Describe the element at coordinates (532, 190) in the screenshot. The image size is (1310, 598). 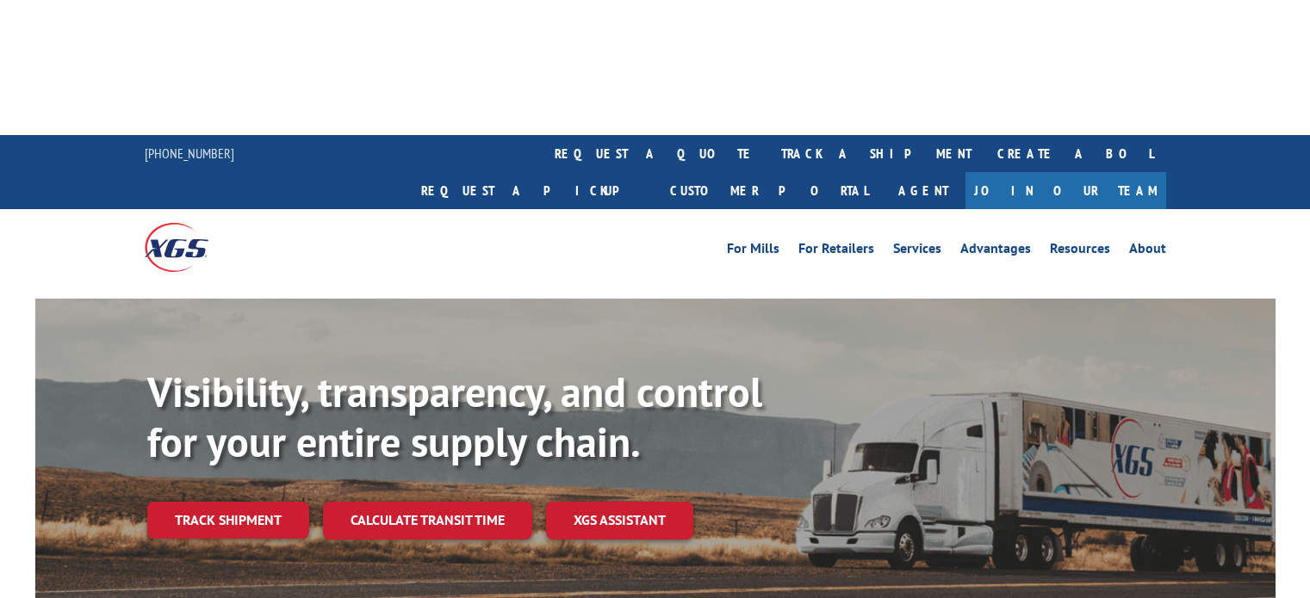
I see `a: Request a pickup` at that location.